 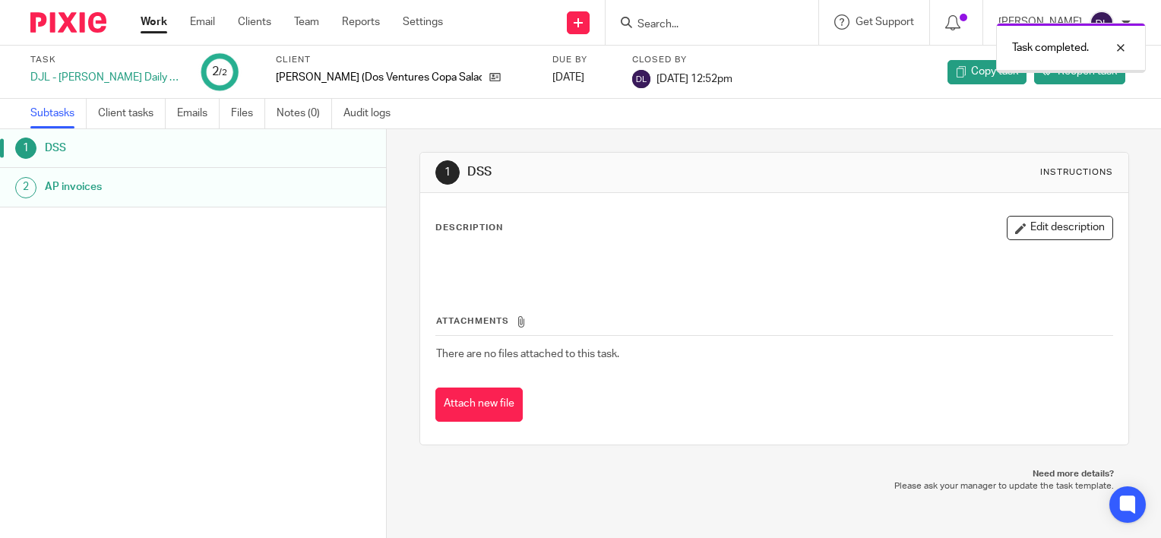 I want to click on a: Email, so click(x=202, y=22).